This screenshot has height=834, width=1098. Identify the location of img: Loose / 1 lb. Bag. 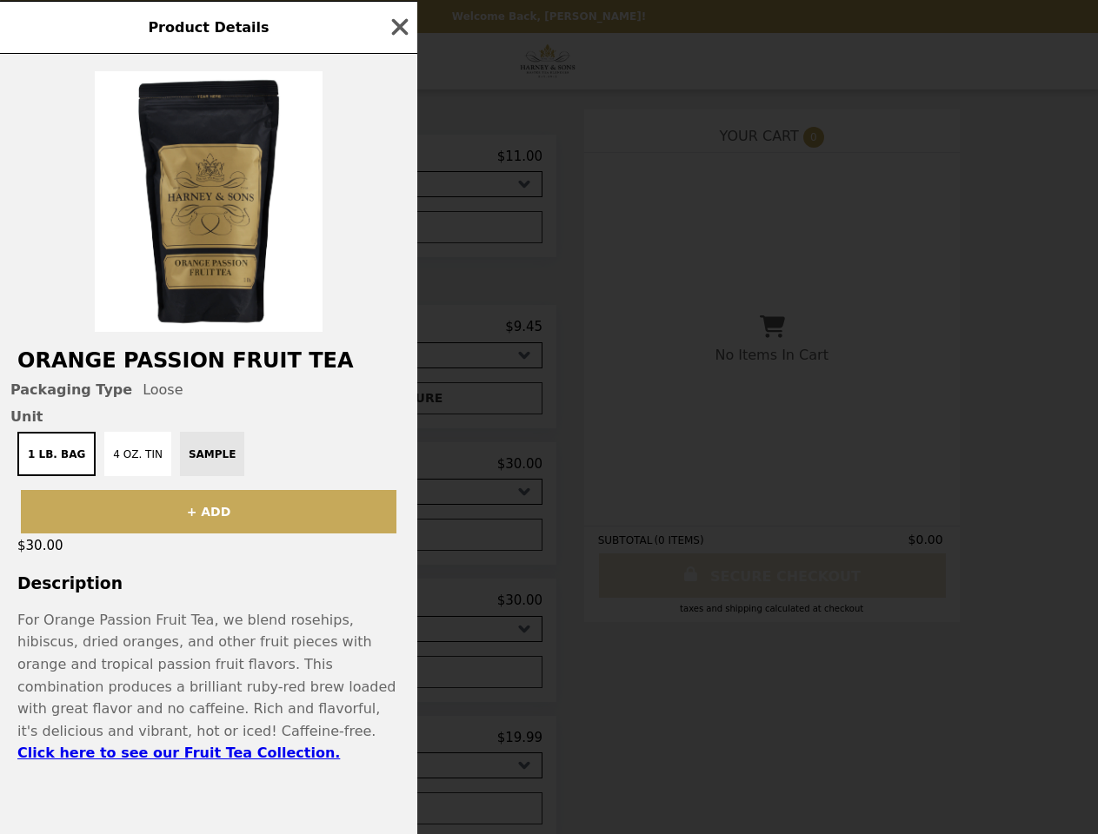
(209, 202).